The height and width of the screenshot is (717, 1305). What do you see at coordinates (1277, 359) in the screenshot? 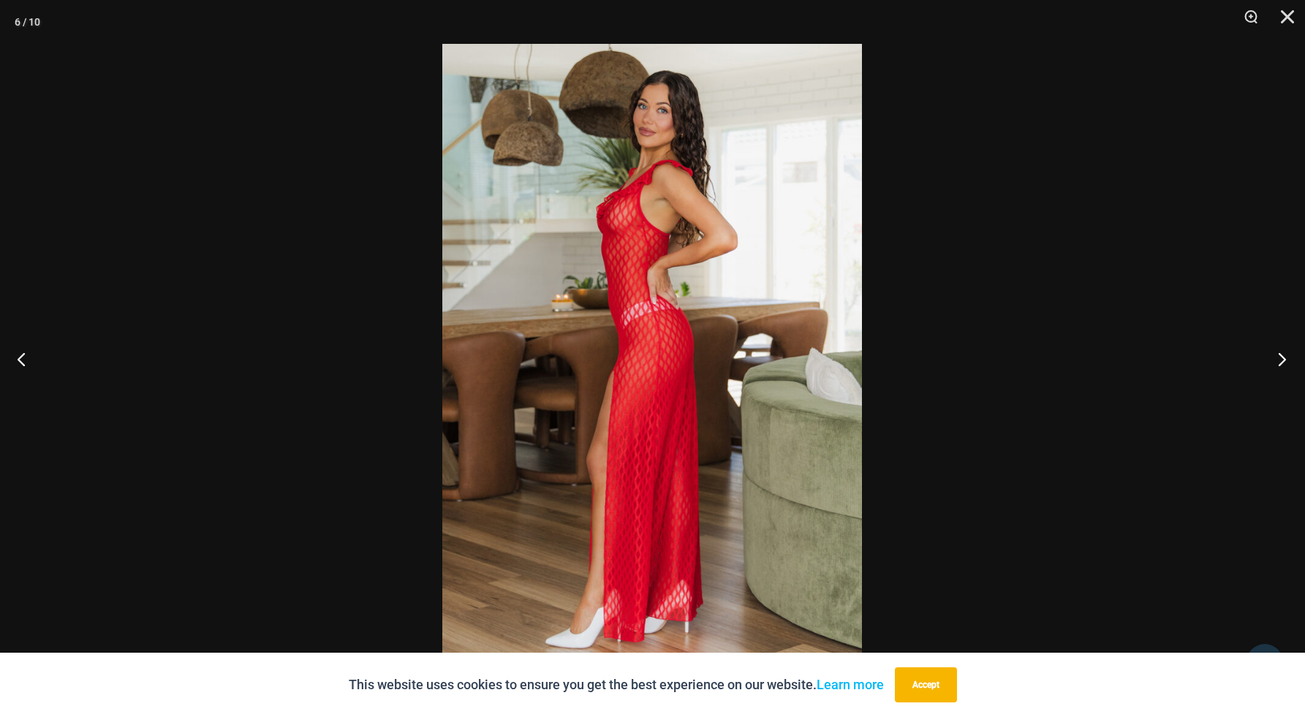
I see `button: Next` at bounding box center [1277, 359].